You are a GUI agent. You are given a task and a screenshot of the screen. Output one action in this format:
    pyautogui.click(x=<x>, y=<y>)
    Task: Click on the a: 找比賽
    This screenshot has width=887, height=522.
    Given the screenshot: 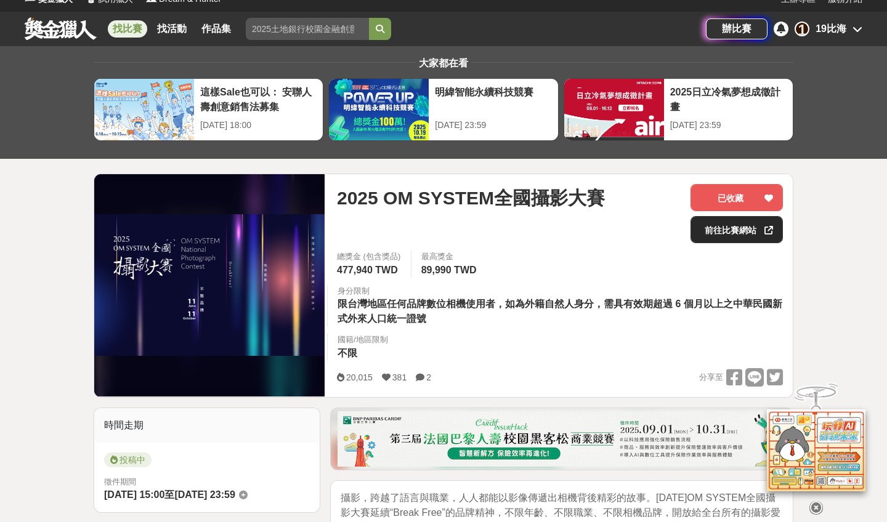 What is the action you would take?
    pyautogui.click(x=128, y=29)
    